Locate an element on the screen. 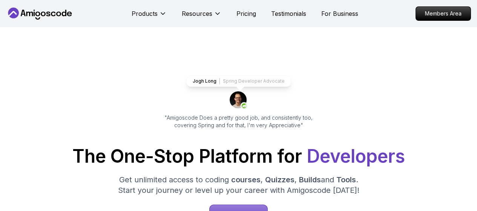  p: Resources is located at coordinates (197, 14).